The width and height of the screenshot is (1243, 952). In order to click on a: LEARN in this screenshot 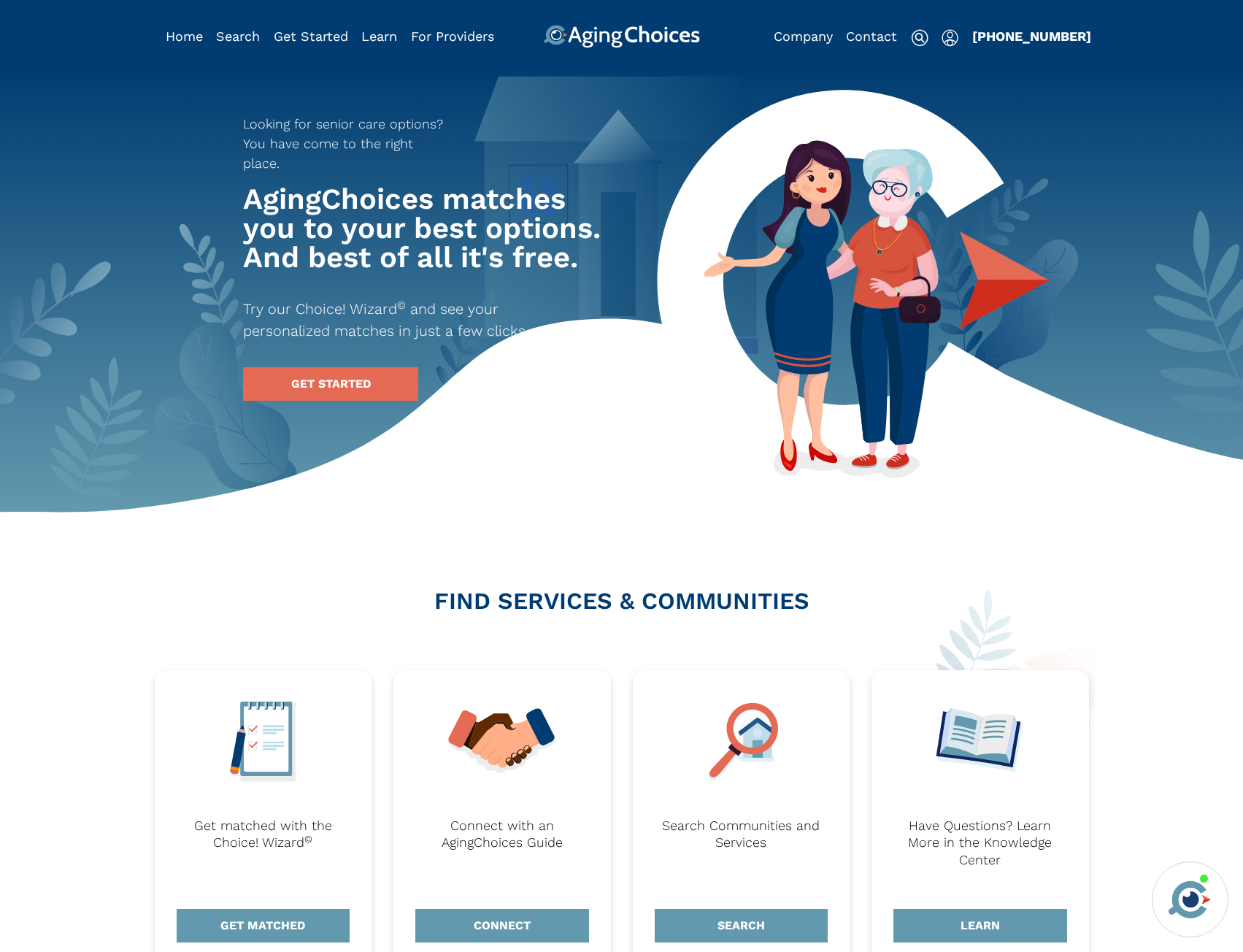, I will do `click(981, 926)`.